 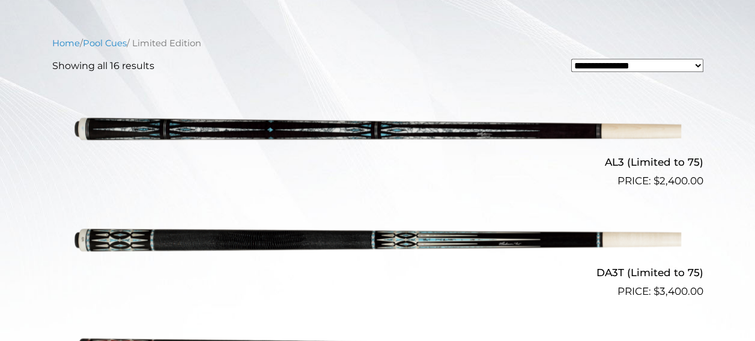 What do you see at coordinates (636, 65) in the screenshot?
I see `select: Shop order` at bounding box center [636, 65].